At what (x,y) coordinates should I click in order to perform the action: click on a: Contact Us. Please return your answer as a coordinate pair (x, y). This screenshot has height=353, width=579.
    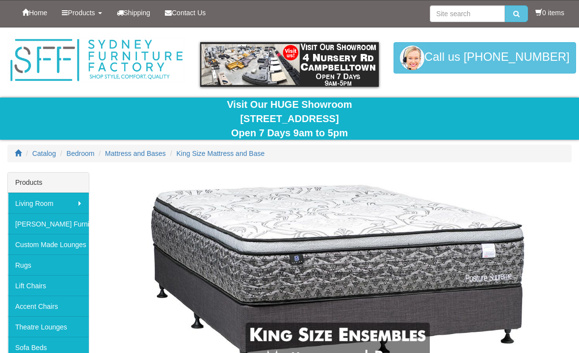
    Looking at the image, I should click on (185, 13).